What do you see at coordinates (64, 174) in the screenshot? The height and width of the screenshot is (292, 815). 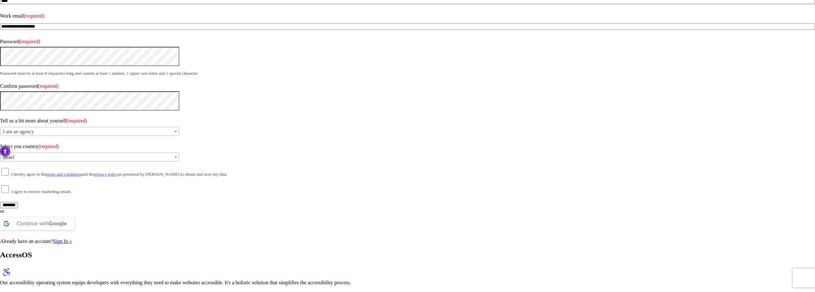 I see `a: terms and conditions` at bounding box center [64, 174].